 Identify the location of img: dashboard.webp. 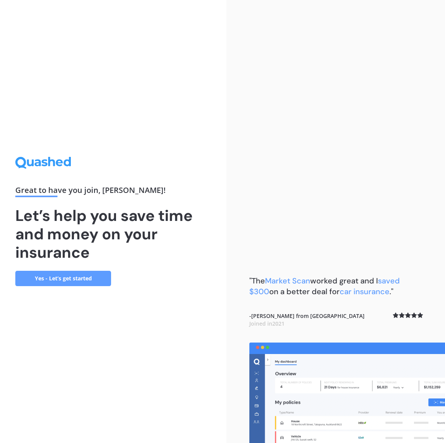
(347, 392).